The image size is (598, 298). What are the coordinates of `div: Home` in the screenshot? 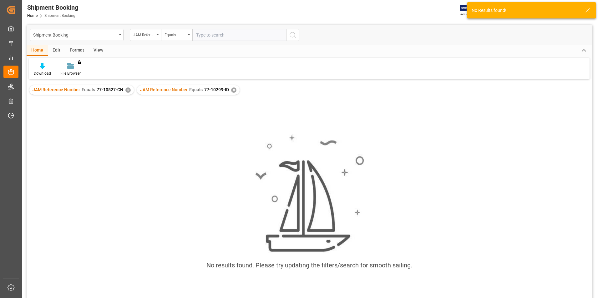 It's located at (37, 51).